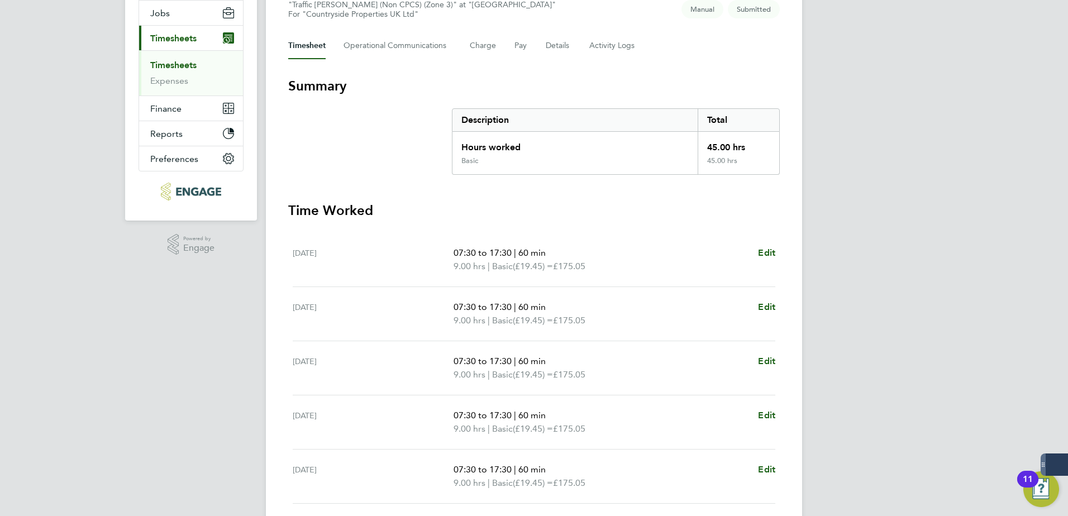 The width and height of the screenshot is (1068, 516). What do you see at coordinates (191, 192) in the screenshot?
I see `img: konnectrecruit-logo-retina.png` at bounding box center [191, 192].